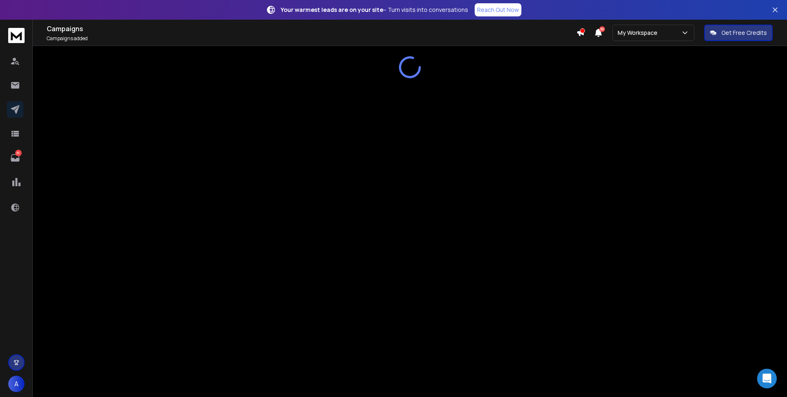  What do you see at coordinates (16, 384) in the screenshot?
I see `span: A` at bounding box center [16, 384].